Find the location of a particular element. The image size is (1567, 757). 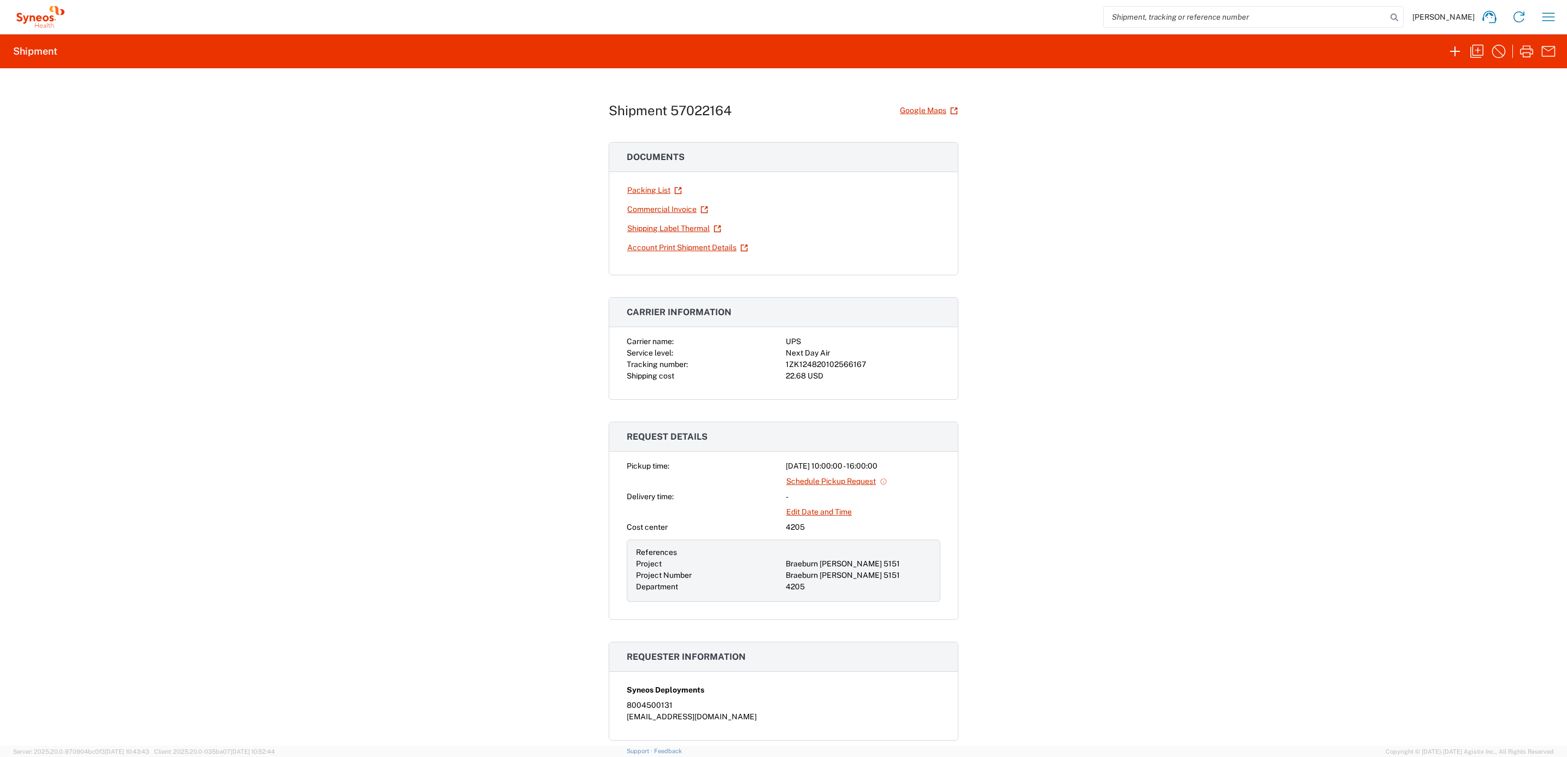

div: Project is located at coordinates (708, 564).